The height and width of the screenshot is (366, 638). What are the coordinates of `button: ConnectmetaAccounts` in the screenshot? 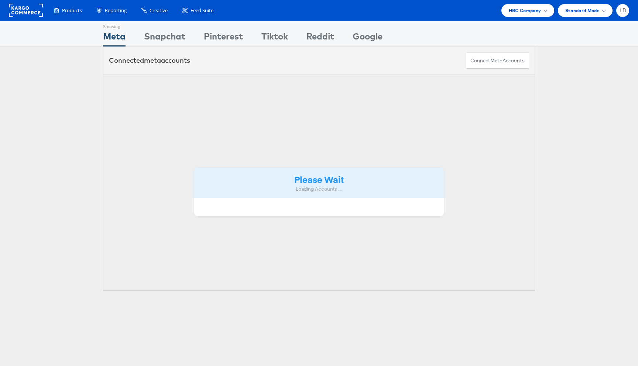 It's located at (497, 61).